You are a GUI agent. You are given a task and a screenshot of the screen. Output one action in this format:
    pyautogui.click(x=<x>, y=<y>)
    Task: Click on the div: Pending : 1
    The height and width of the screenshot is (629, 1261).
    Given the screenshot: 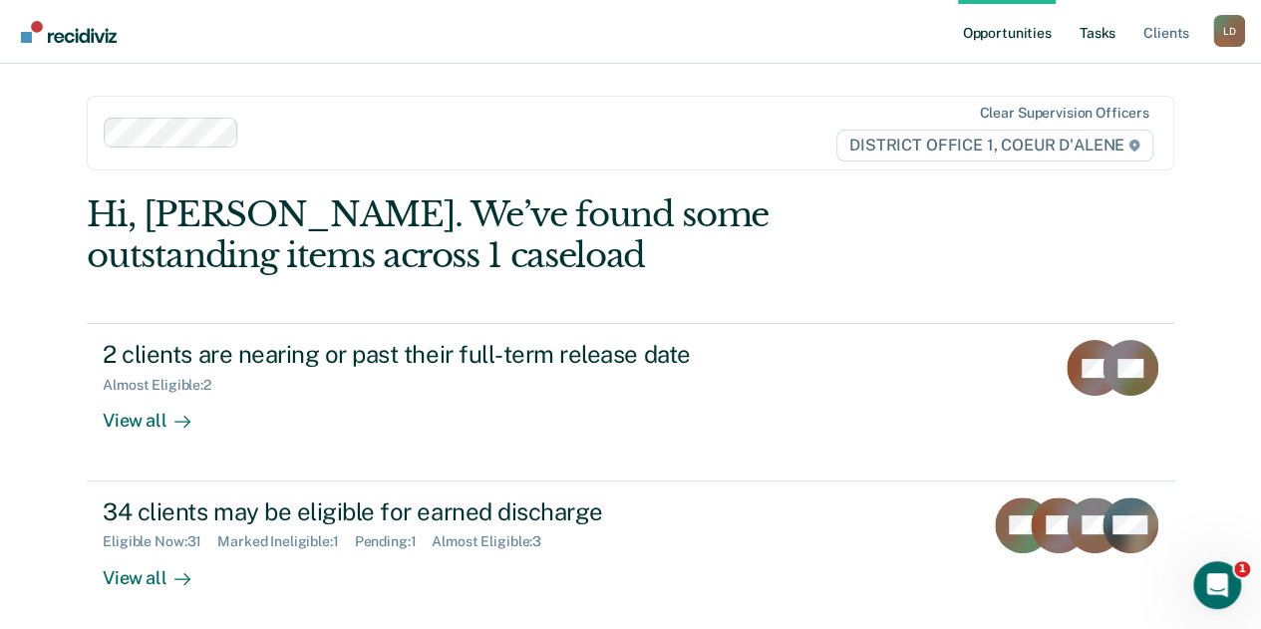 What is the action you would take?
    pyautogui.click(x=394, y=541)
    